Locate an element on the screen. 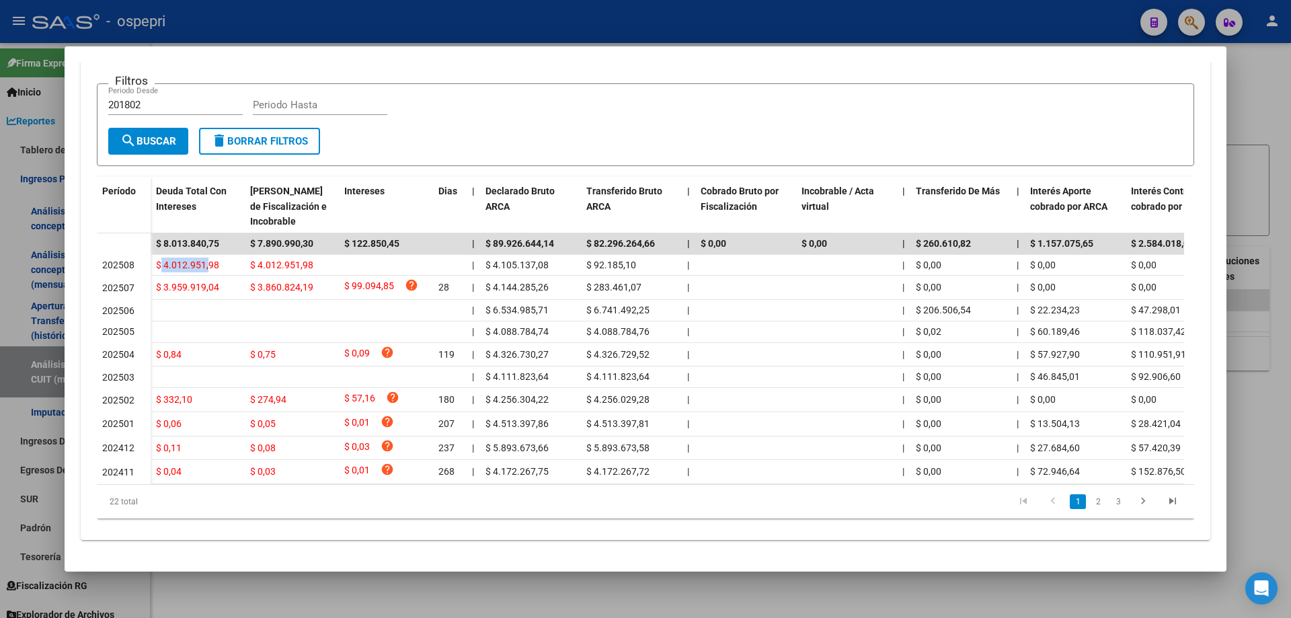 The image size is (1291, 618). span: $ 4.012.951,98 is located at coordinates (188, 265).